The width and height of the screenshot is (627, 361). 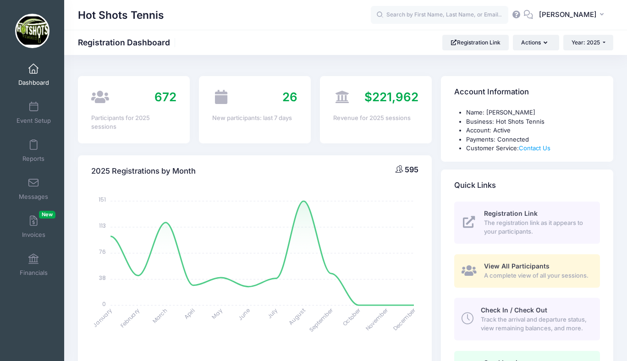 I want to click on tspan: 38, so click(x=102, y=277).